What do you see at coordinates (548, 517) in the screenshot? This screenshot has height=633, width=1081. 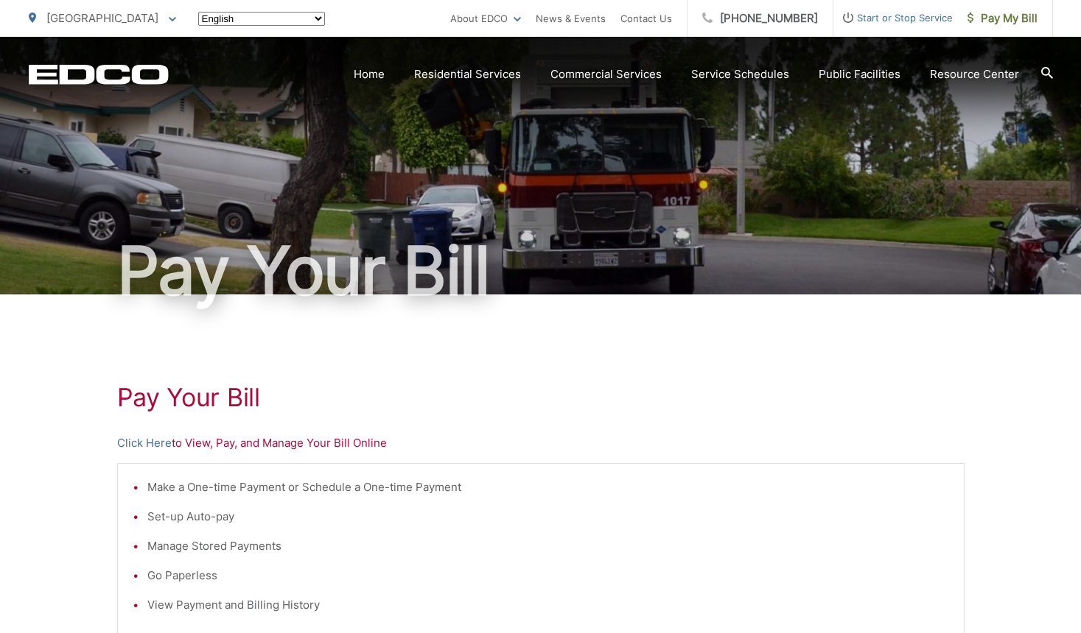 I see `li: Set-up Auto-pay` at bounding box center [548, 517].